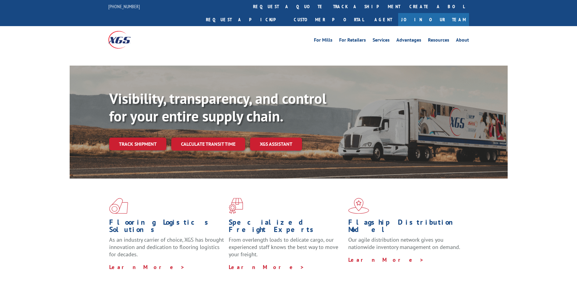 This screenshot has width=577, height=283. I want to click on a: For Retailers, so click(352, 41).